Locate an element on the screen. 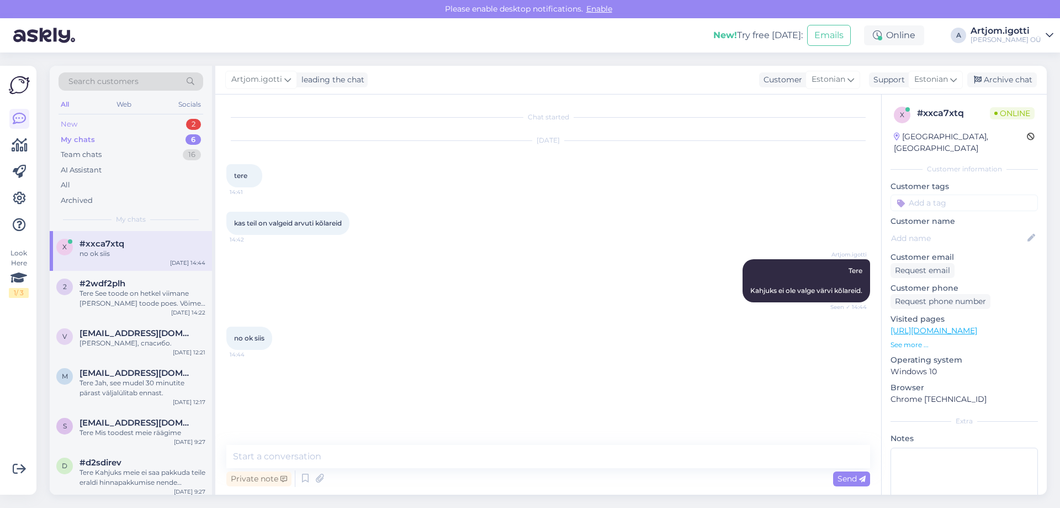 The image size is (1060, 508). div: Tere Mis toodest meie räägime is located at coordinates (142, 432).